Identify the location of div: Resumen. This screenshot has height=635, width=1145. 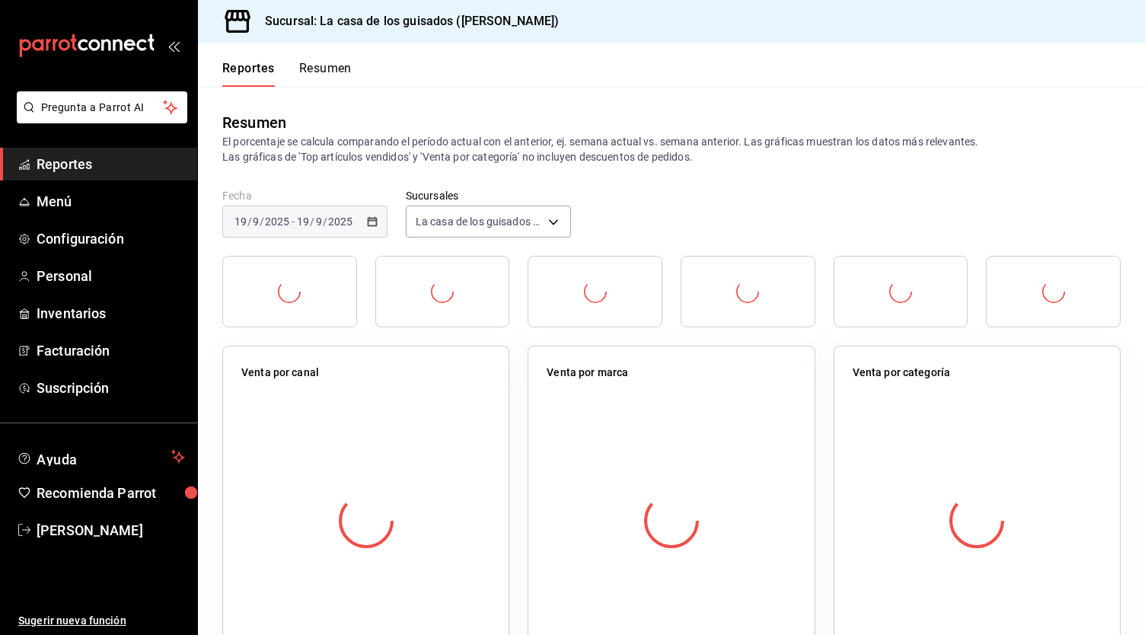
(254, 123).